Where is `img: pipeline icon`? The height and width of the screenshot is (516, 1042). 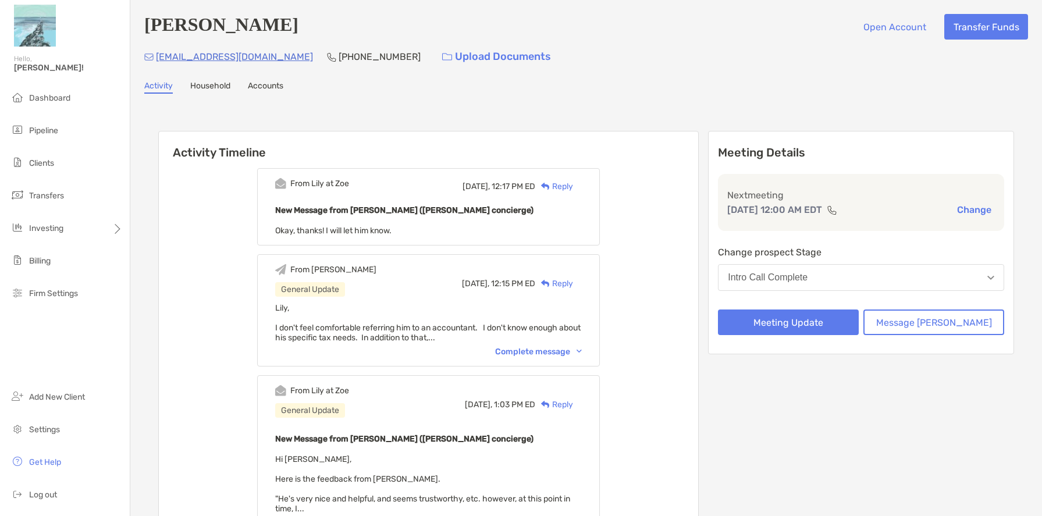 img: pipeline icon is located at coordinates (17, 130).